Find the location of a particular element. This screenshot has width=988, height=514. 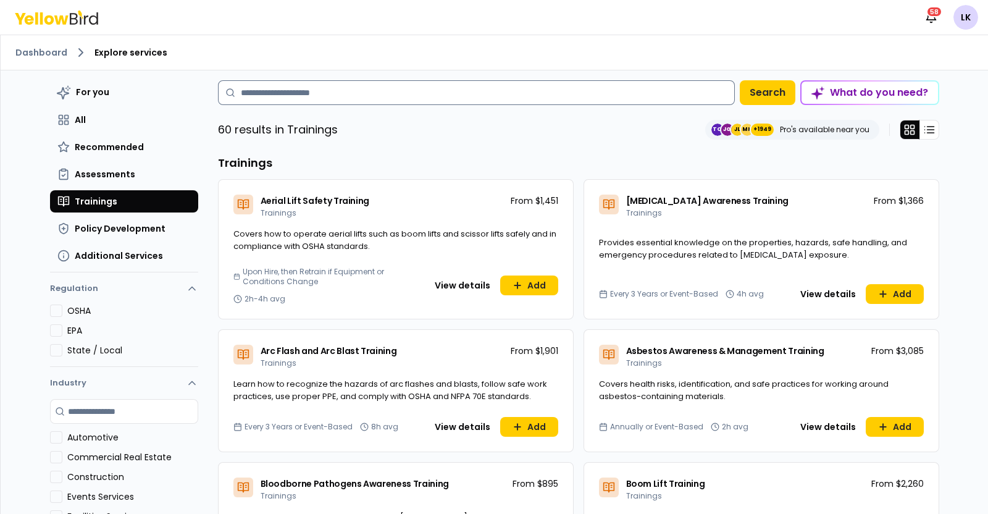

span: LK is located at coordinates (966, 17).